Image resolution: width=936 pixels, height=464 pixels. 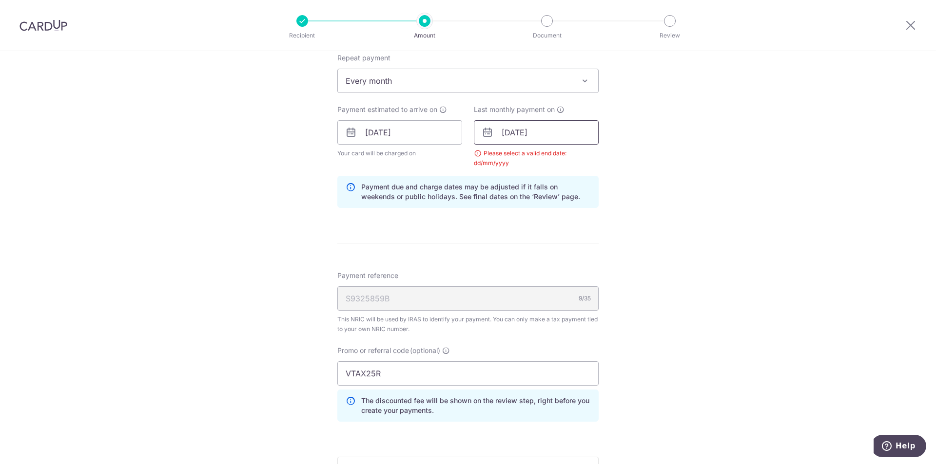 What do you see at coordinates (32, 11) in the screenshot?
I see `span: Help` at bounding box center [32, 11].